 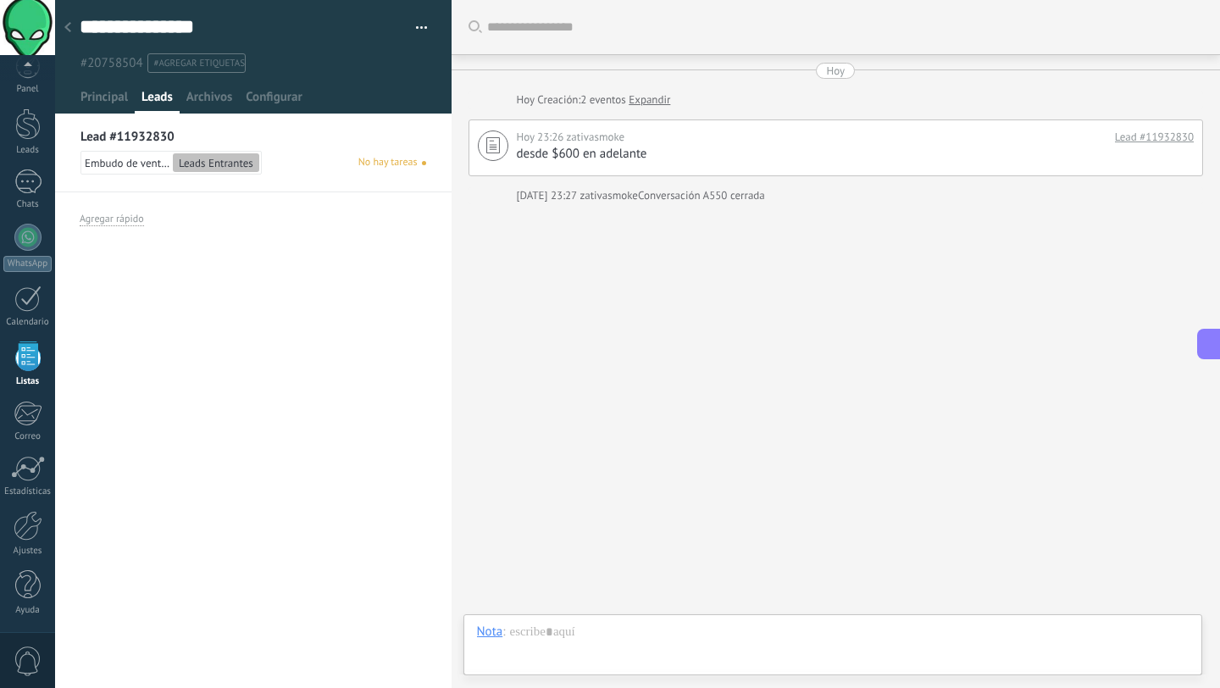 What do you see at coordinates (28, 89) in the screenshot?
I see `div: Panel` at bounding box center [28, 89].